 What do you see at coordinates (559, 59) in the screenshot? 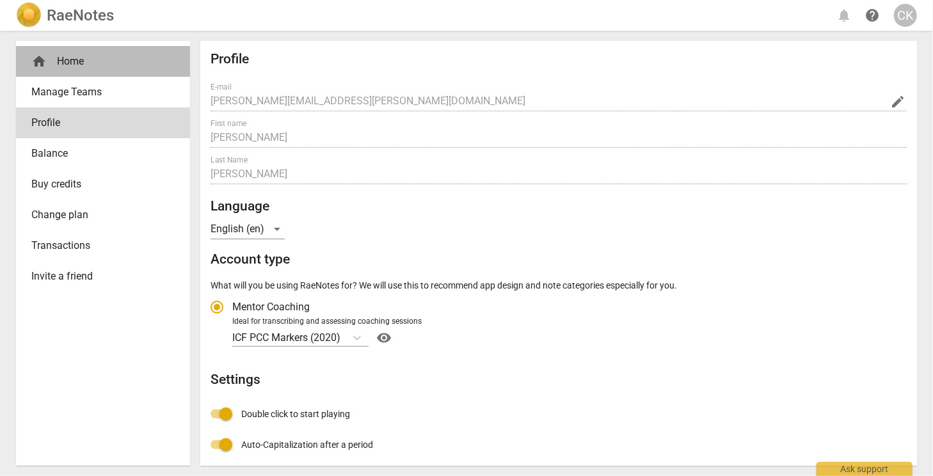
I see `h2: Profile` at bounding box center [559, 59].